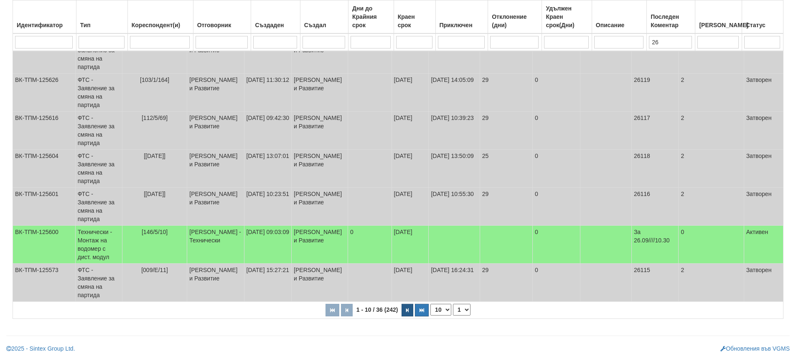 The image size is (796, 359). Describe the element at coordinates (371, 17) in the screenshot. I see `th: Дни до Крайния срок: No sort applied, activate to apply an ascending sort` at that location.